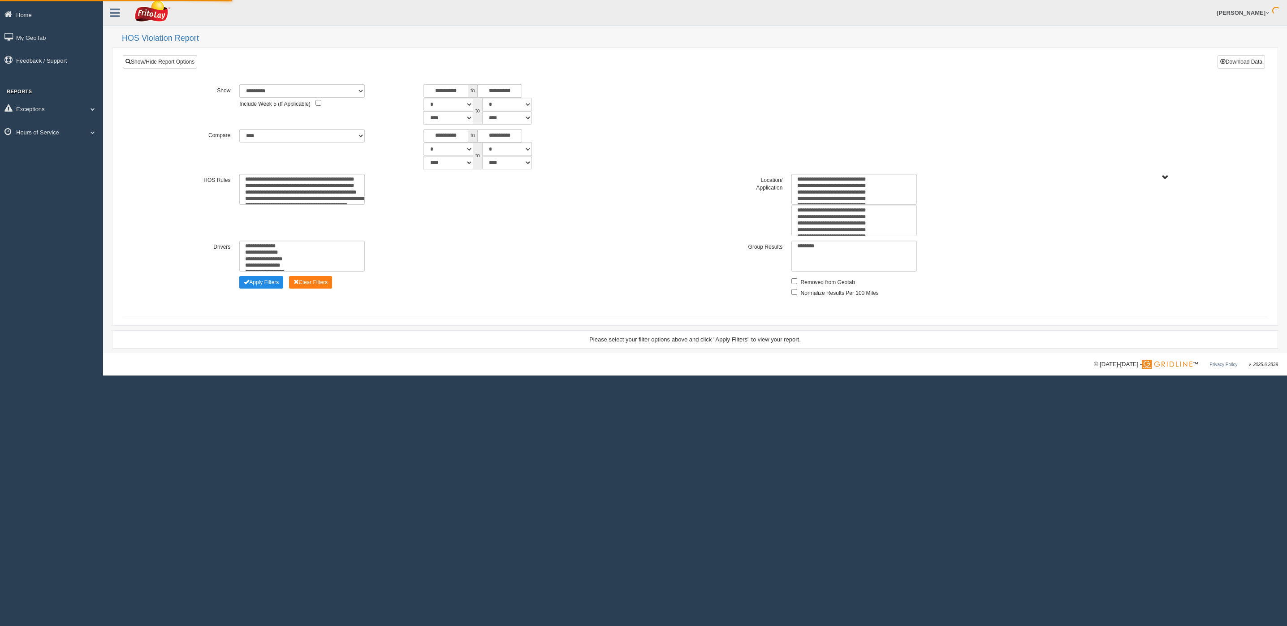 This screenshot has width=1287, height=626. Describe the element at coordinates (700, 39) in the screenshot. I see `h2: HOS Violation Report` at that location.